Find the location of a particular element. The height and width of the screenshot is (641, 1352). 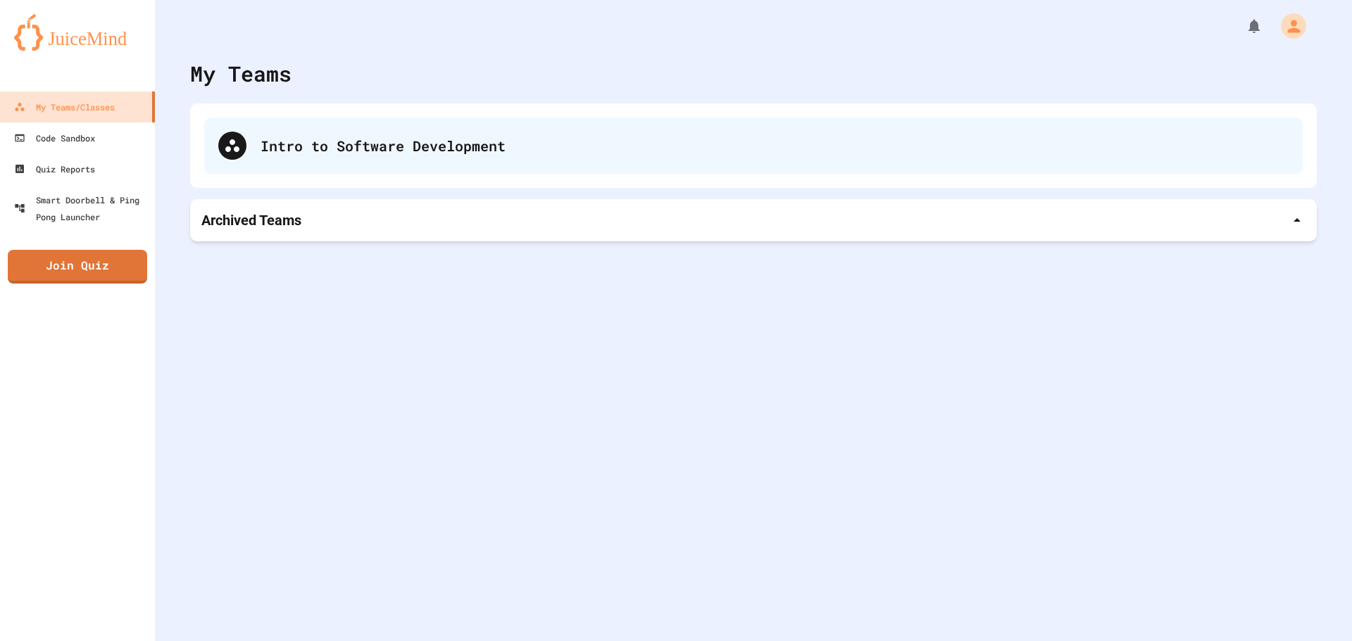

div: My Account is located at coordinates (1288, 26).